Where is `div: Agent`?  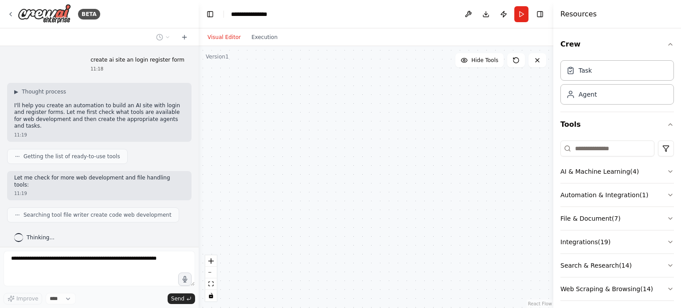
div: Agent is located at coordinates (588, 94).